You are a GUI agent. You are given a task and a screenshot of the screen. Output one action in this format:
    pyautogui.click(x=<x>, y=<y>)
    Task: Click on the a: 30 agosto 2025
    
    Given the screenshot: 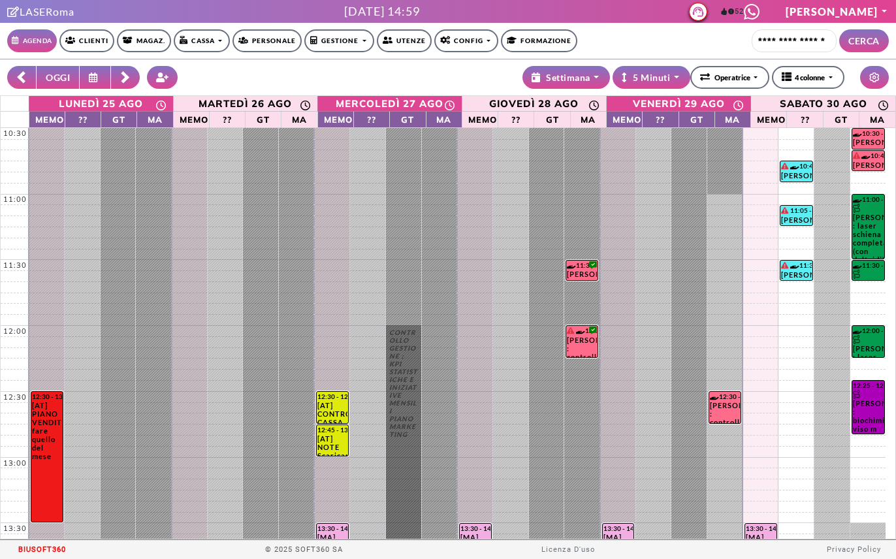 What is the action you would take?
    pyautogui.click(x=823, y=103)
    